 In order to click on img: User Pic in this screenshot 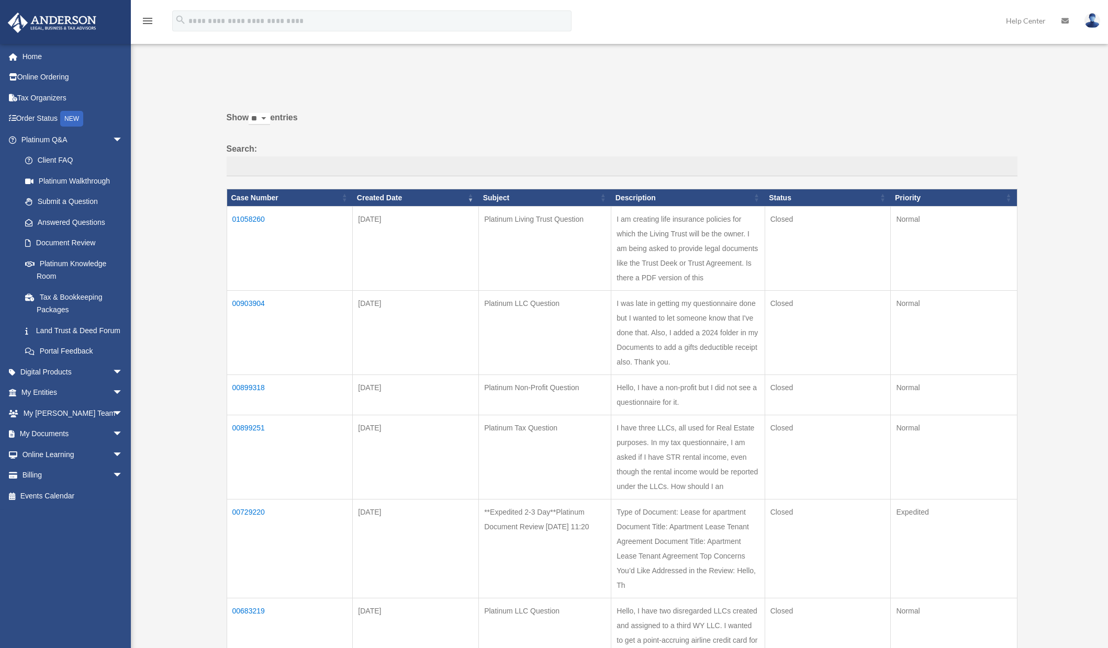, I will do `click(1092, 20)`.